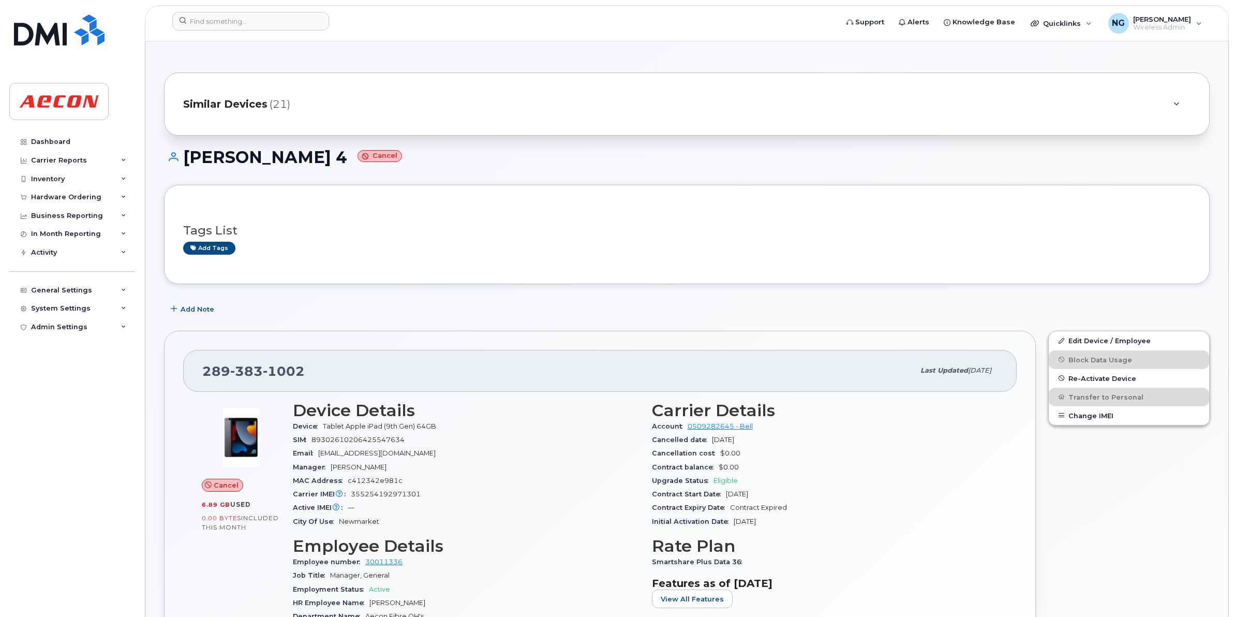 This screenshot has width=1234, height=617. Describe the element at coordinates (1129, 360) in the screenshot. I see `button: Block Data Usage` at that location.